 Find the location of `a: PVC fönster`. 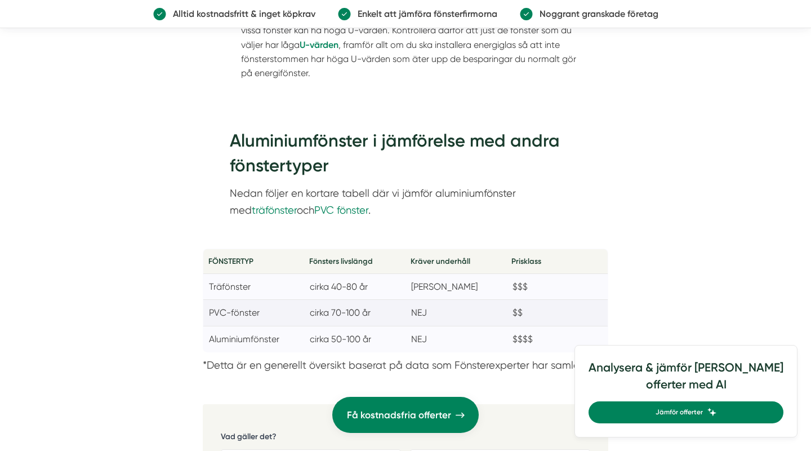

a: PVC fönster is located at coordinates (341, 209).